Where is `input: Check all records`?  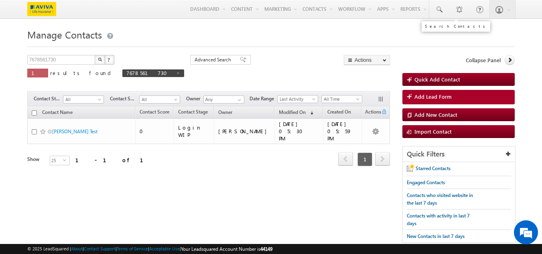 input: Check all records is located at coordinates (34, 113).